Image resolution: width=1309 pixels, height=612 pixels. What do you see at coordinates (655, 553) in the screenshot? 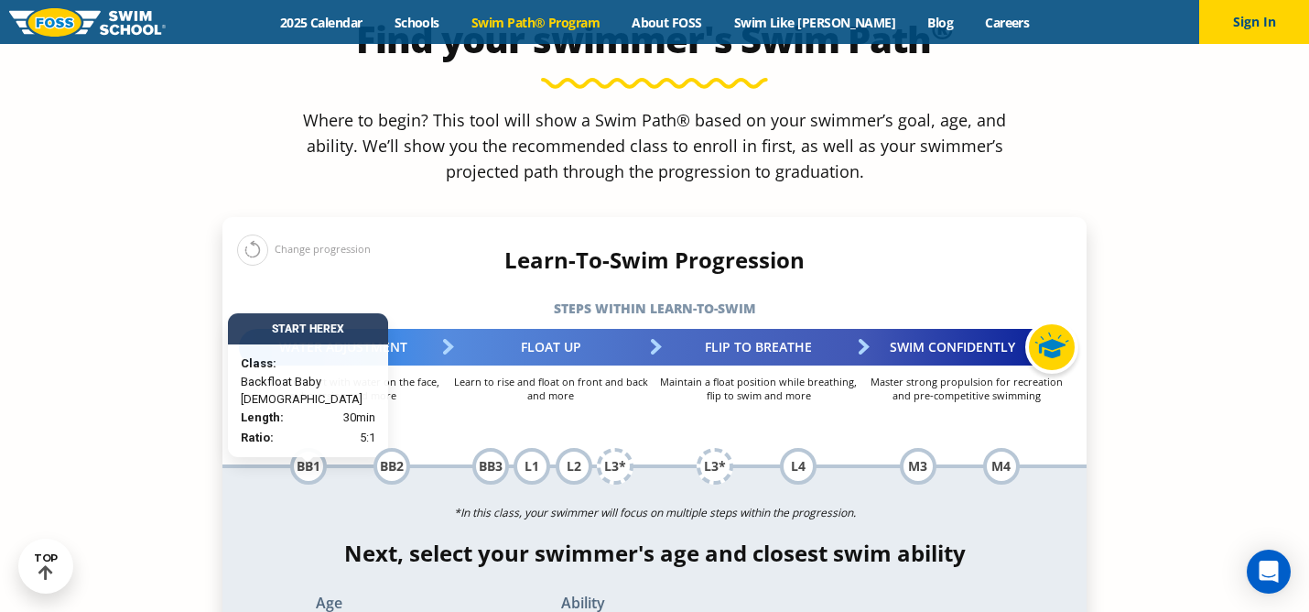
I see `h4: Next, select your swimmer's age and closest swim ability` at bounding box center [655, 553].